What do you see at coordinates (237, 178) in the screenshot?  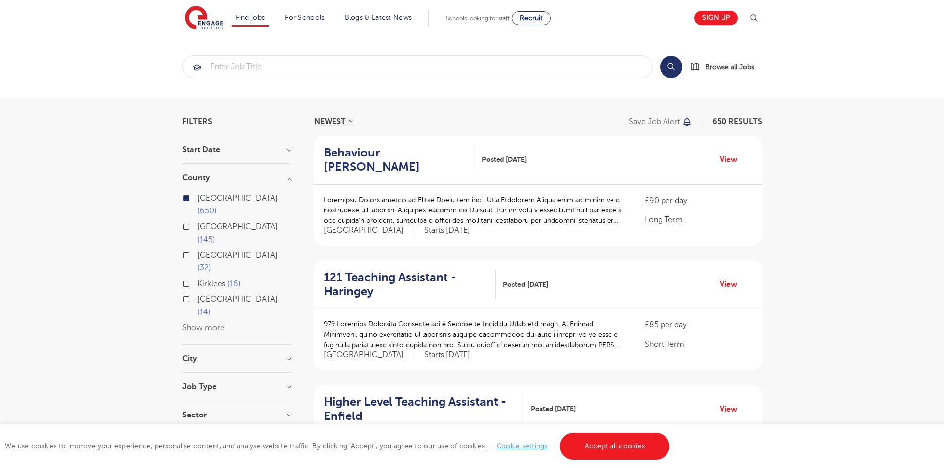 I see `h3: County` at bounding box center [237, 178].